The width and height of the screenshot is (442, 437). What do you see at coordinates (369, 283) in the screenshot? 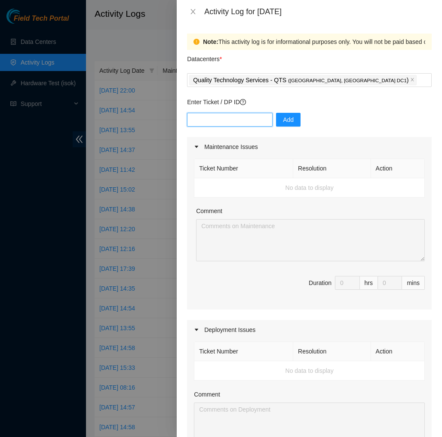
I see `div: hrs` at bounding box center [369, 283].